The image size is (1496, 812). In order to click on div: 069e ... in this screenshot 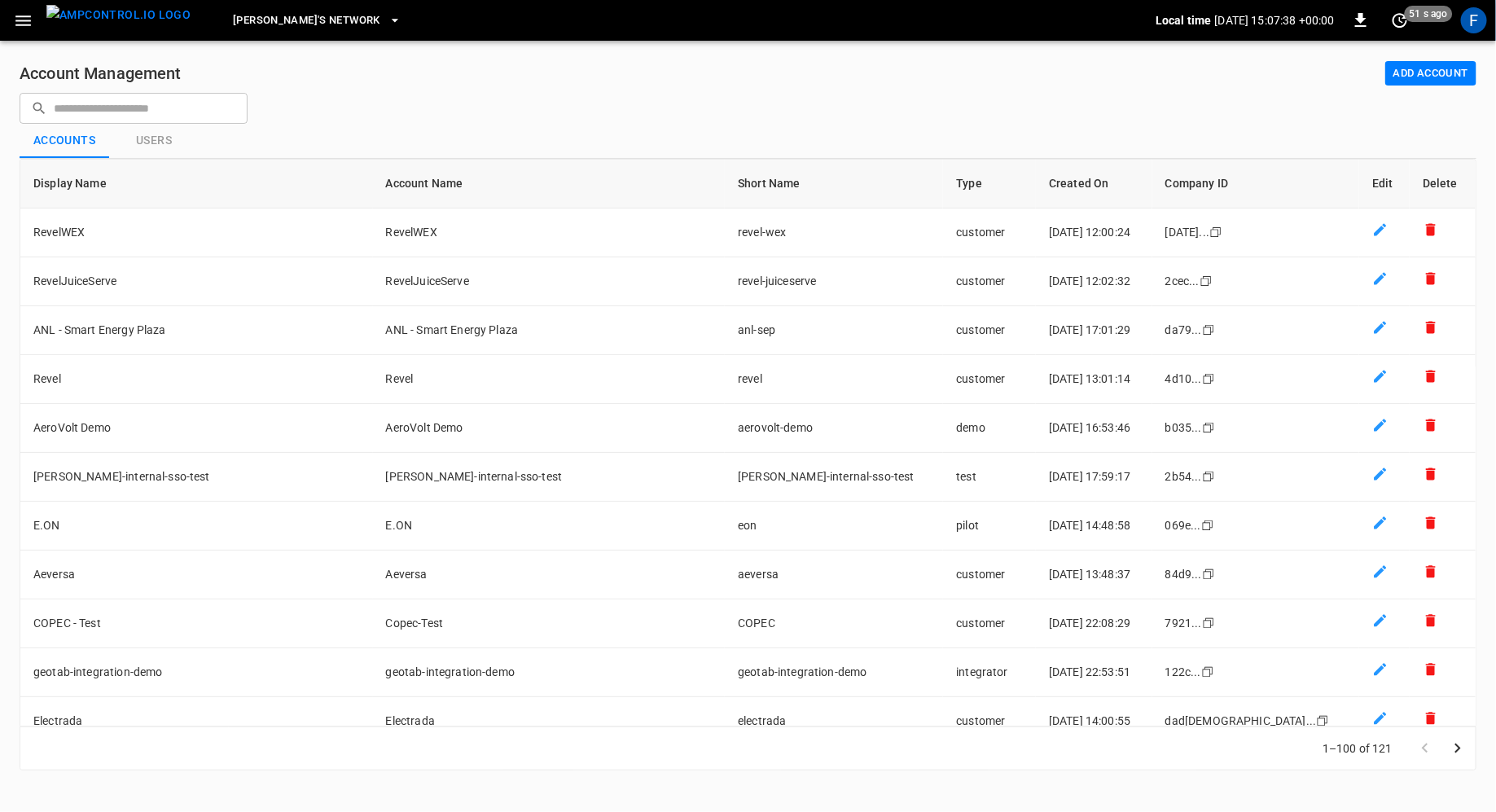, I will do `click(1184, 525)`.